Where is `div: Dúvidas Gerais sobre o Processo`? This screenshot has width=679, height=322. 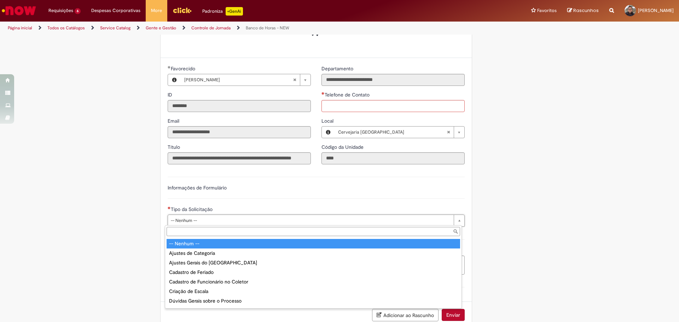 div: Dúvidas Gerais sobre o Processo is located at coordinates (313, 301).